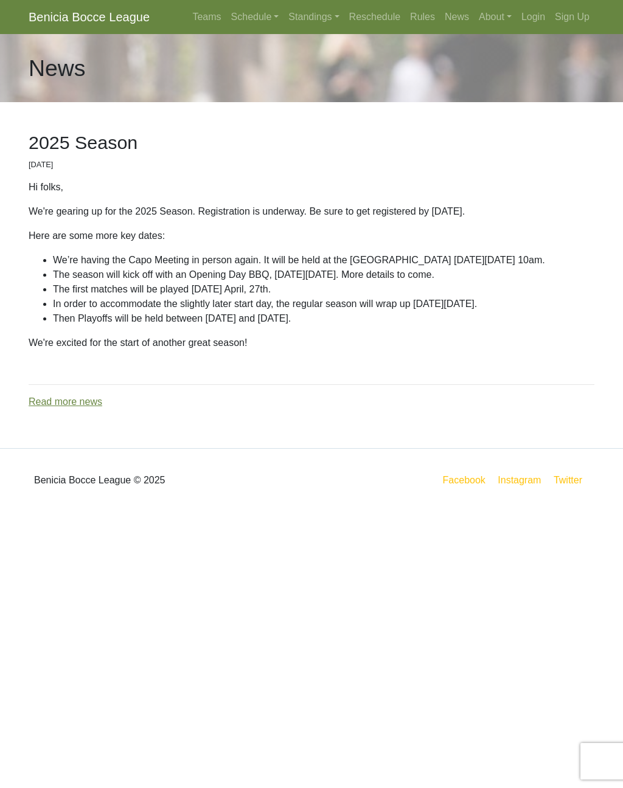  What do you see at coordinates (65, 401) in the screenshot?
I see `a: Read more news` at bounding box center [65, 401].